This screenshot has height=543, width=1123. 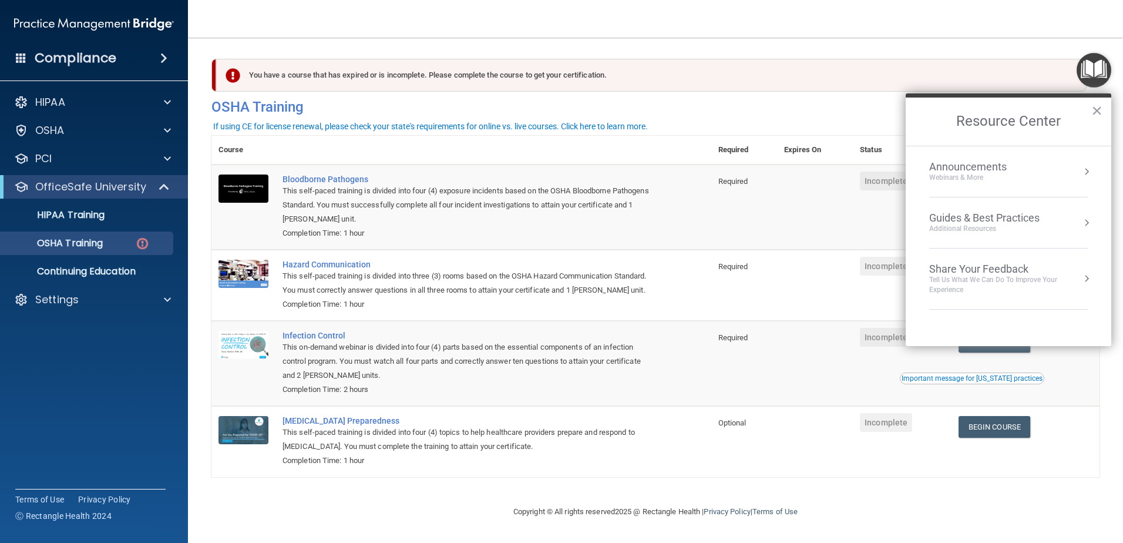 I want to click on p: OfficeSafe University, so click(x=90, y=187).